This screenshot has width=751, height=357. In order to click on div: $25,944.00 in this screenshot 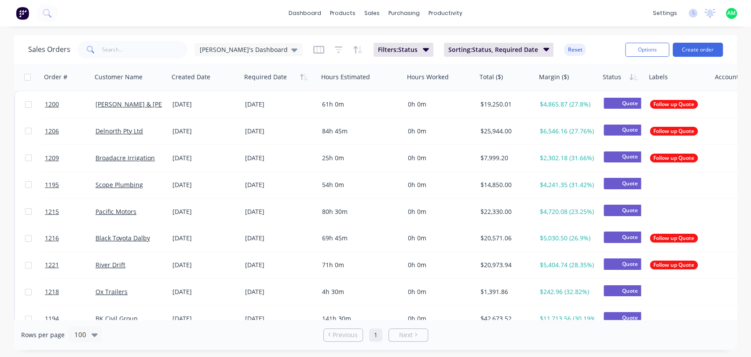, I will do `click(505, 131)`.